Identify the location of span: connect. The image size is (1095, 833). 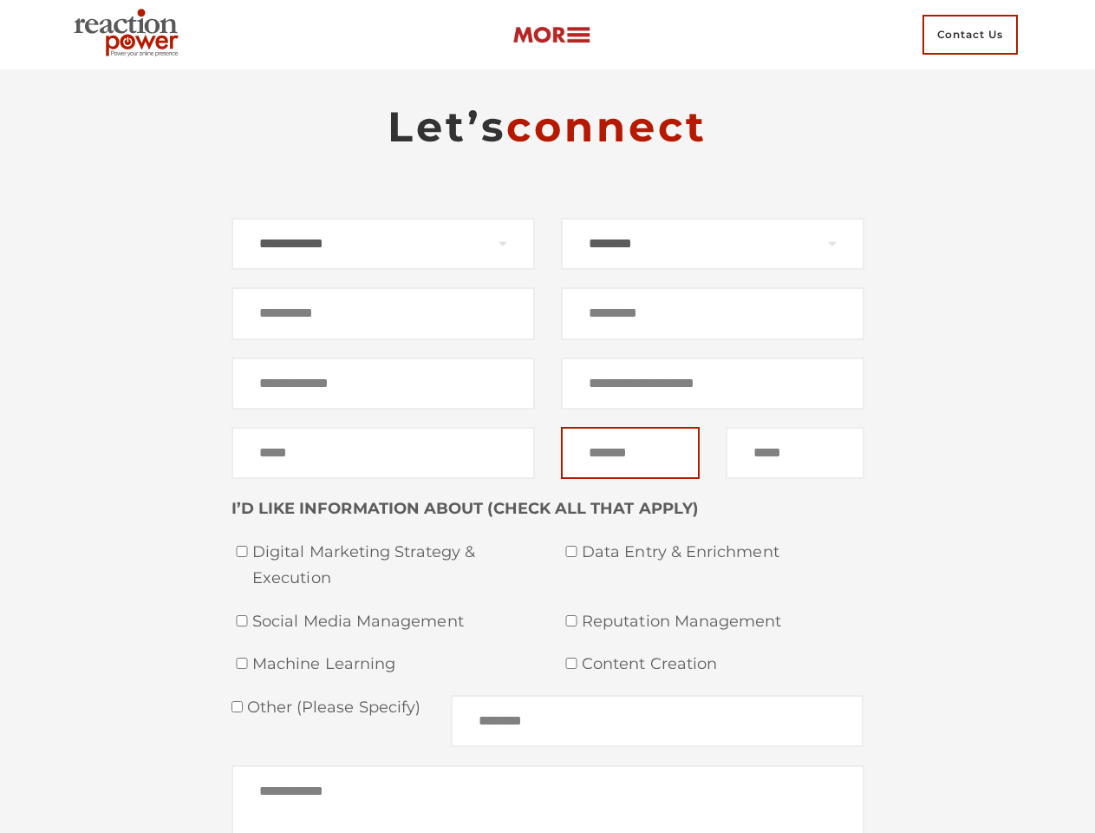
(607, 127).